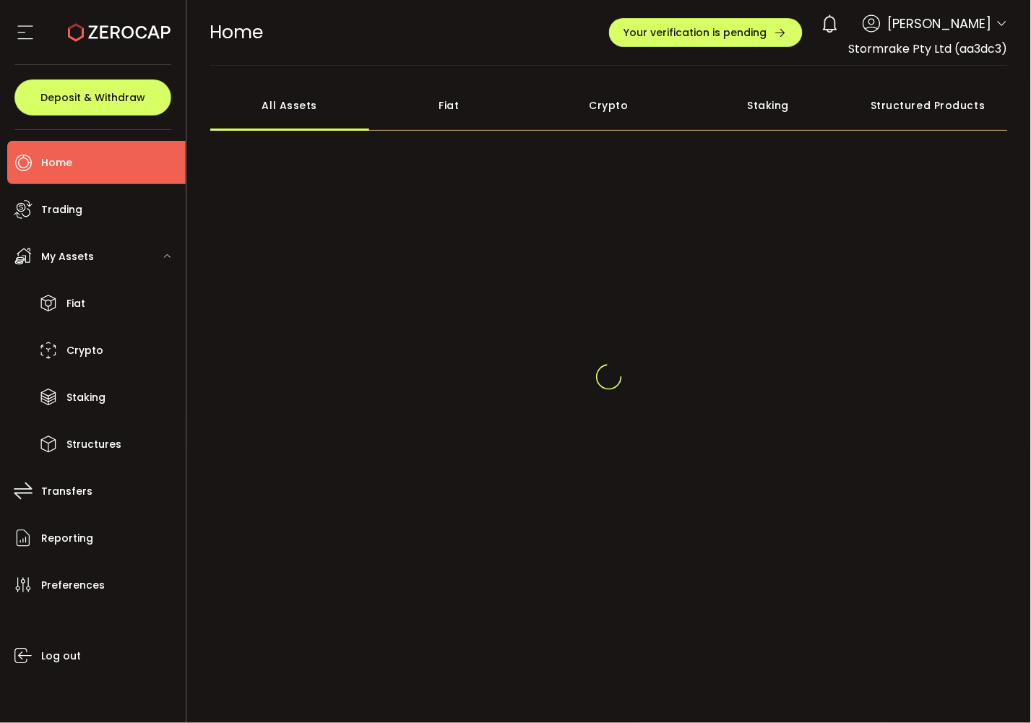  What do you see at coordinates (768, 106) in the screenshot?
I see `div: Staking` at bounding box center [768, 106].